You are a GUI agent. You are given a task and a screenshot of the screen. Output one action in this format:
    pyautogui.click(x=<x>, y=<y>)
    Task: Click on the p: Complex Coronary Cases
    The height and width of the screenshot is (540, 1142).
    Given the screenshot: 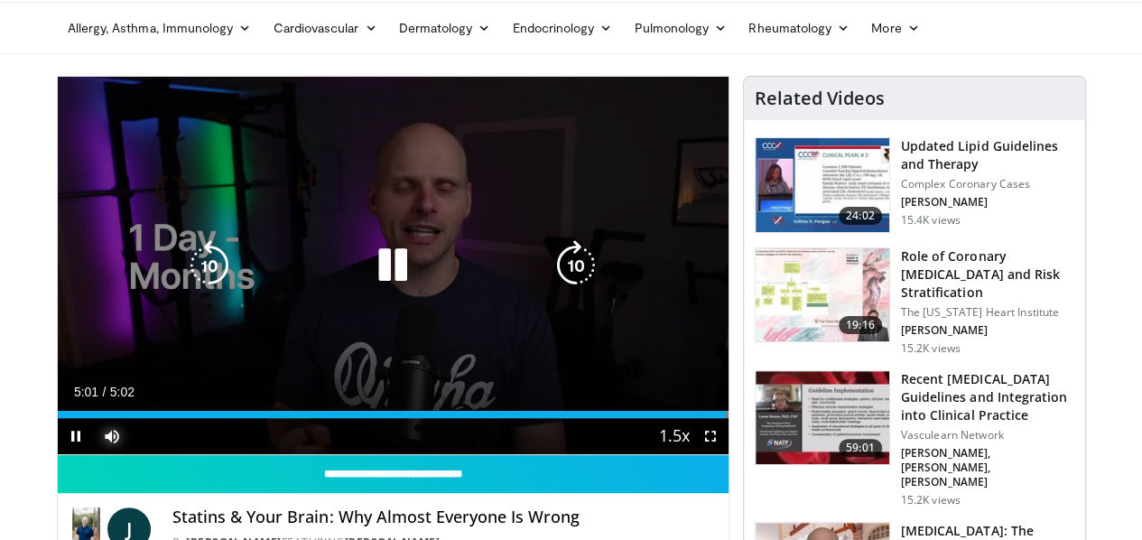 What is the action you would take?
    pyautogui.click(x=988, y=184)
    